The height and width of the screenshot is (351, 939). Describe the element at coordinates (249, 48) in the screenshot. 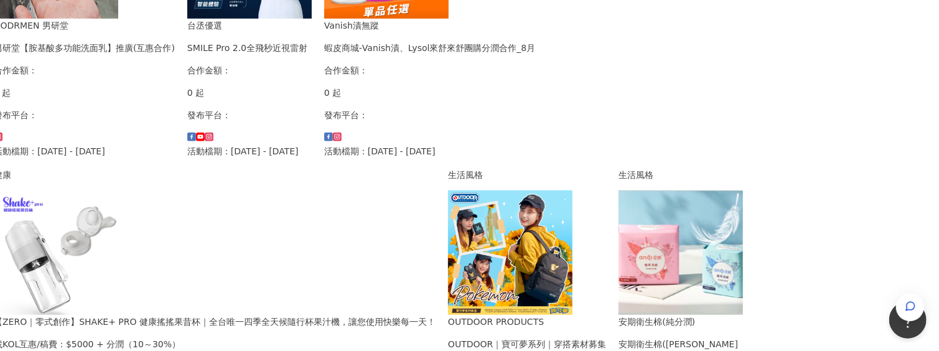

I see `div: SMILE Pro 2.0全飛秒近視雷射` at that location.